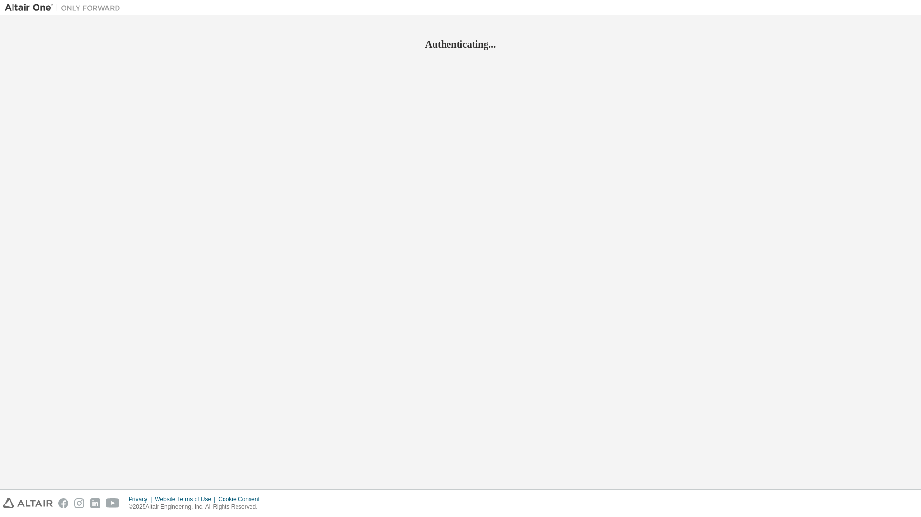 This screenshot has height=517, width=921. Describe the element at coordinates (27, 503) in the screenshot. I see `img: altair_logo.svg` at that location.